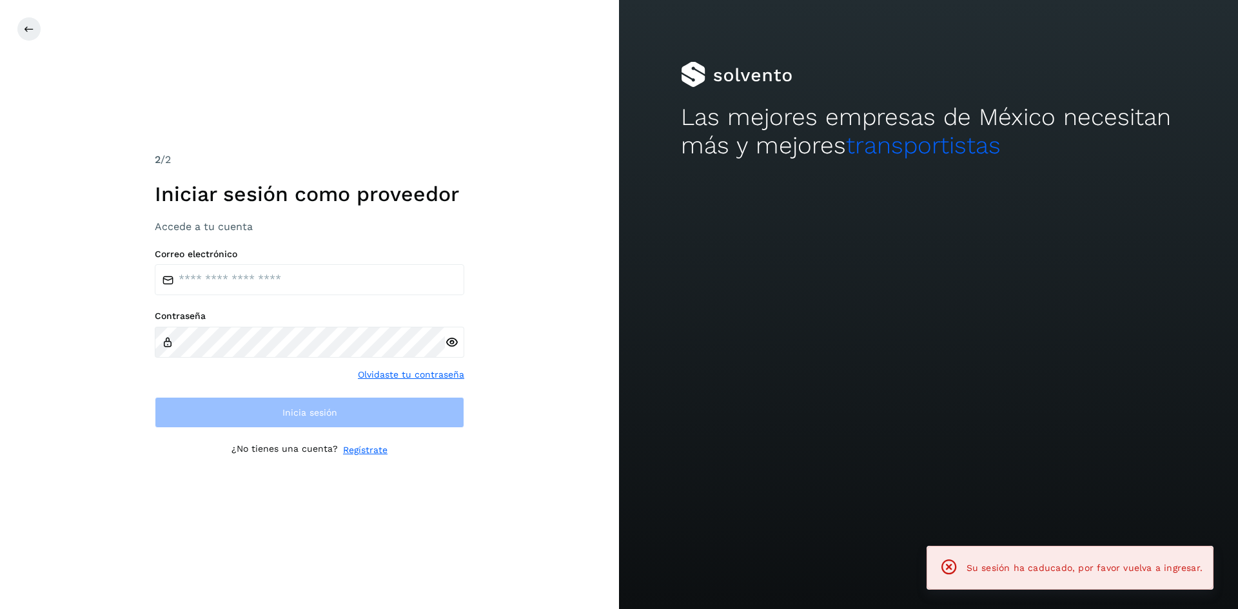 The image size is (1238, 609). Describe the element at coordinates (923, 145) in the screenshot. I see `span: transportistas` at that location.